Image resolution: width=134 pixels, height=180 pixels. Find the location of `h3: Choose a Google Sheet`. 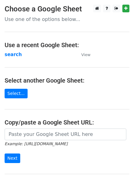

h3: Choose a Google Sheet is located at coordinates (67, 9).